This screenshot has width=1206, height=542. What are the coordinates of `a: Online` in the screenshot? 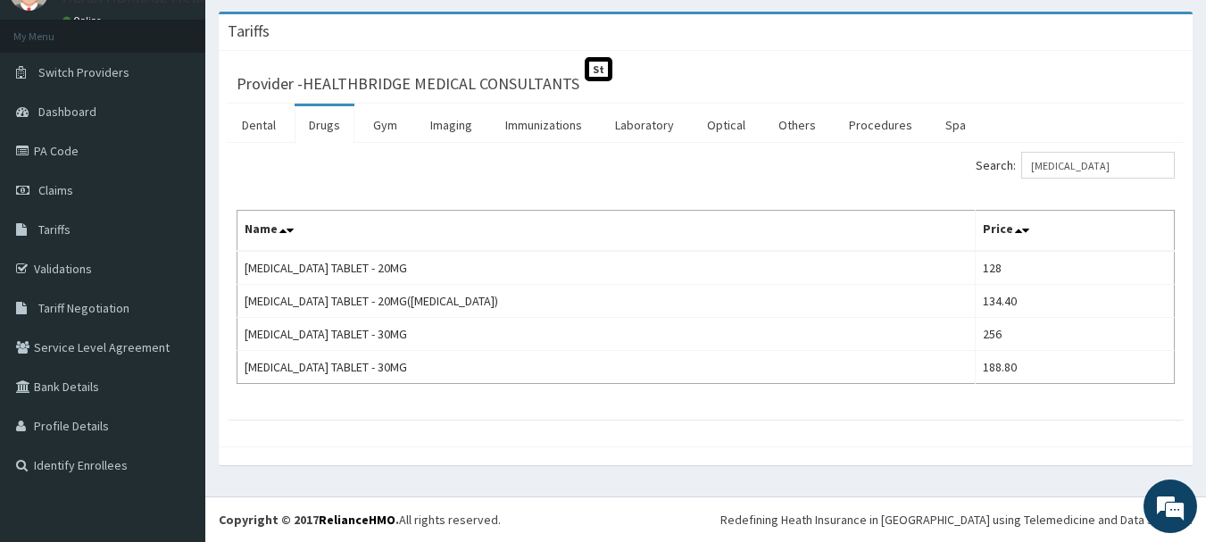 It's located at (84, 21).